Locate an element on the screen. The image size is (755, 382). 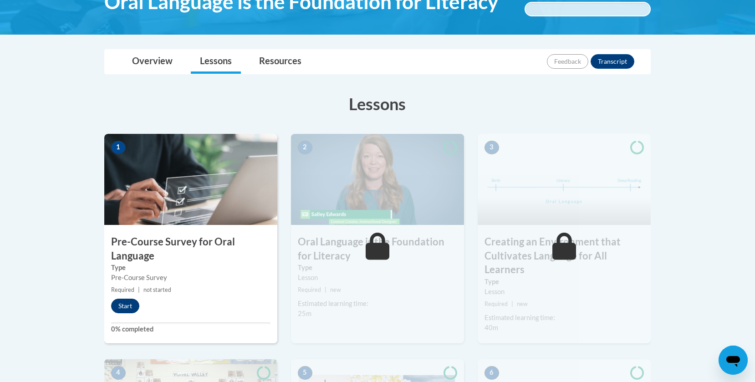
span: 5 is located at coordinates (305, 373).